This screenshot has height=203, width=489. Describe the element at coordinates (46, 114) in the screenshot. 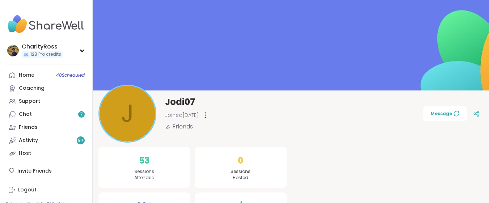

I see `a: Chat7` at that location.